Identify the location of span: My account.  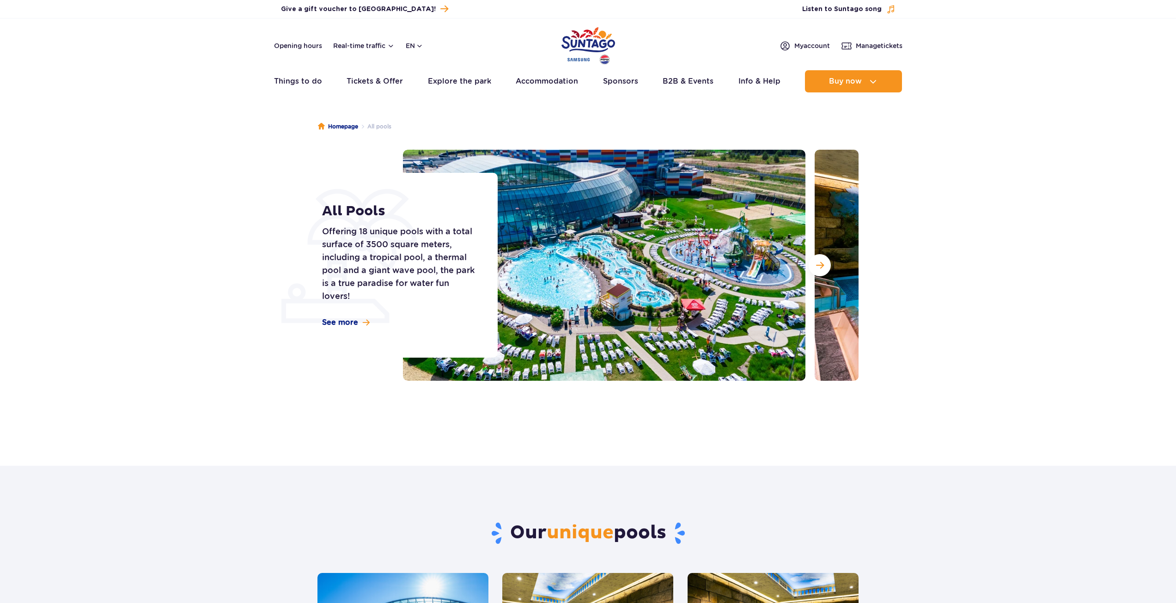
(812, 46).